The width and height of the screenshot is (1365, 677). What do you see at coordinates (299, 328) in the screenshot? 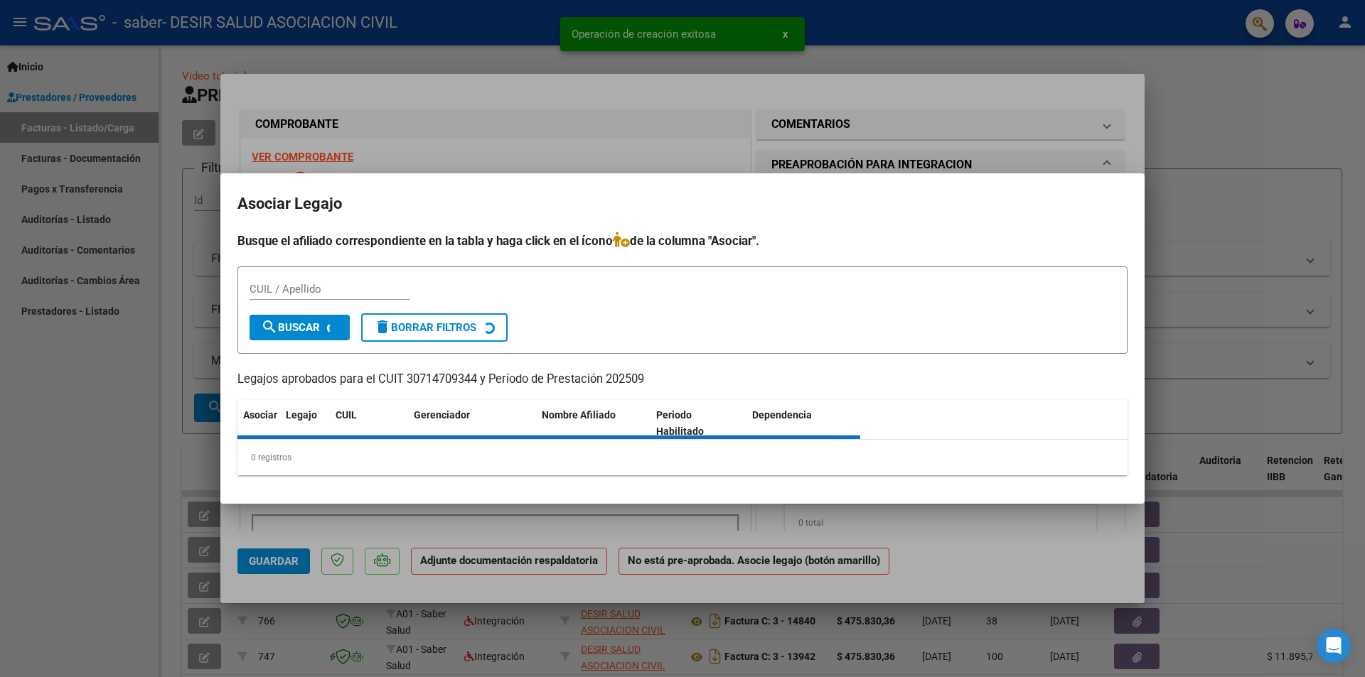
I see `button: Buscar` at bounding box center [299, 328].